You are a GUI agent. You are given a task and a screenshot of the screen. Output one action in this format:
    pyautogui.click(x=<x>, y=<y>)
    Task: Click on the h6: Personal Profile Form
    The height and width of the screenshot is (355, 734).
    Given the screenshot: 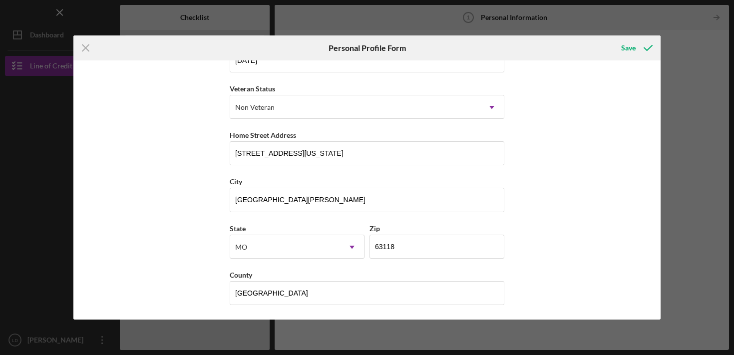 What is the action you would take?
    pyautogui.click(x=367, y=48)
    